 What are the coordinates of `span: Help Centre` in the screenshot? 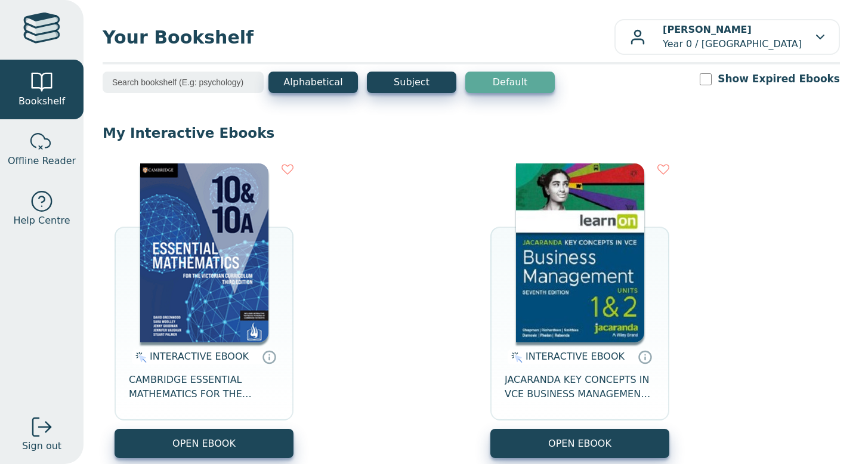 It's located at (41, 221).